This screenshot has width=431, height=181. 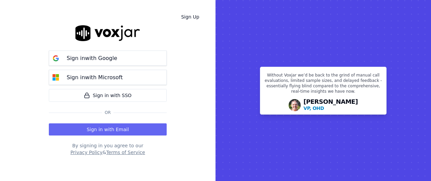 What do you see at coordinates (56, 58) in the screenshot?
I see `img: google Sign in button` at bounding box center [56, 58].